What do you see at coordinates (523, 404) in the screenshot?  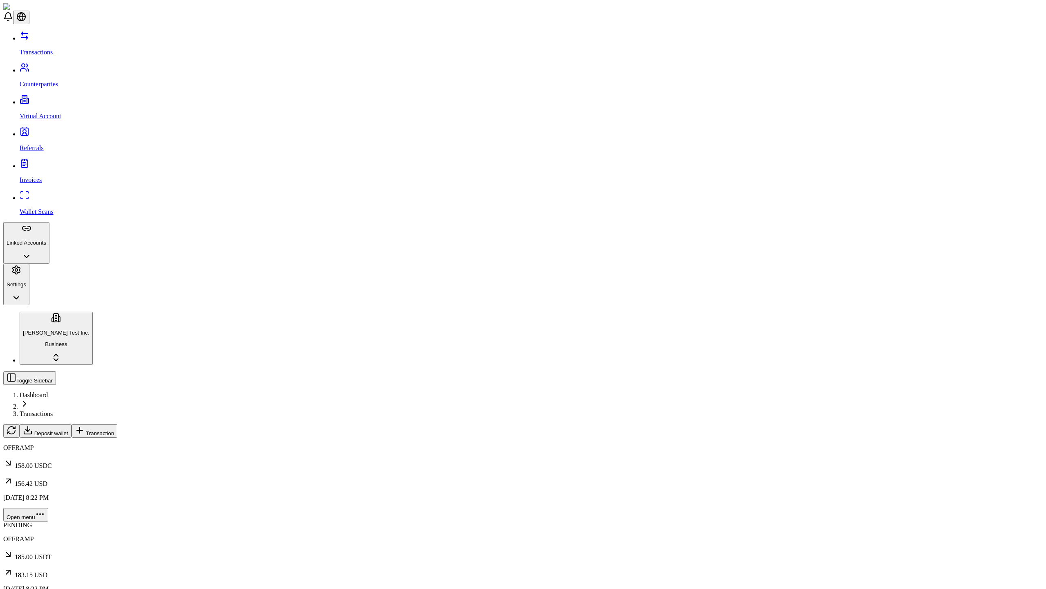 I see `nav: breadcrumb` at bounding box center [523, 404].